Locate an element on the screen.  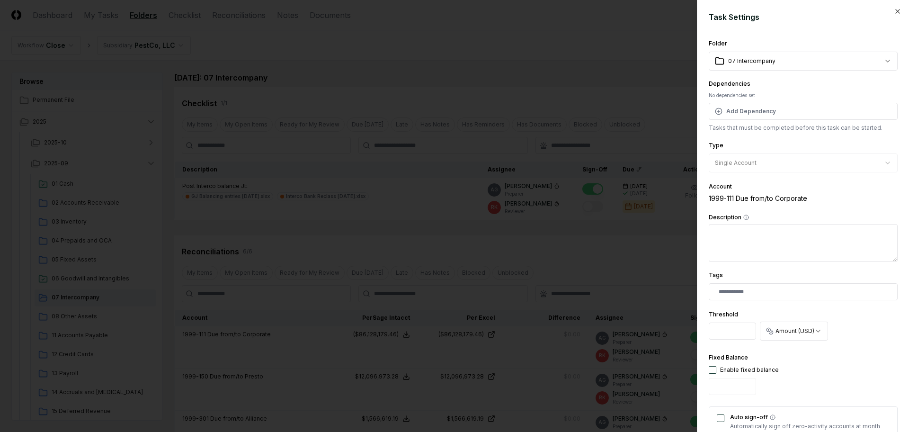
button: Auto sign-off is located at coordinates (773, 417).